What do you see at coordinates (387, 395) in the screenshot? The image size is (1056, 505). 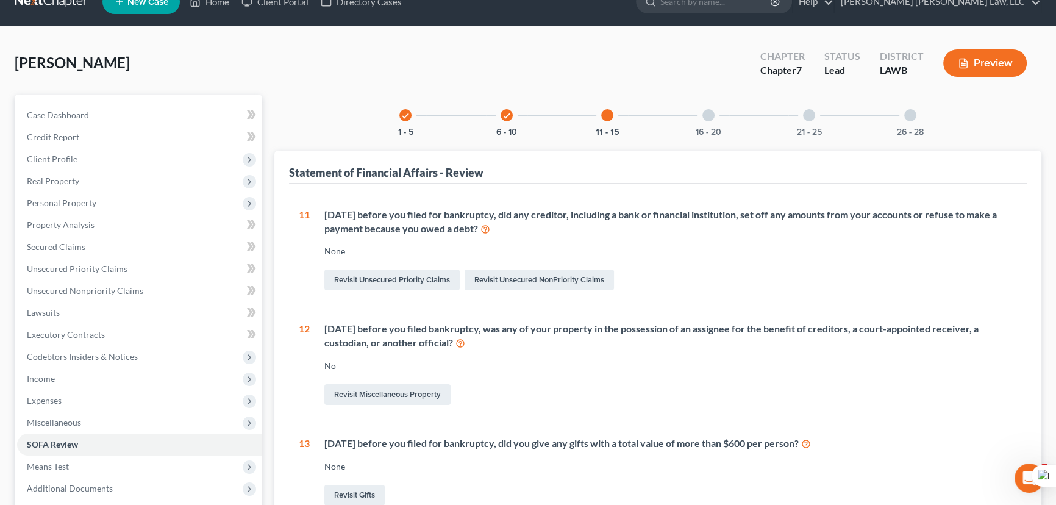 I see `a: Revisit Miscellaneous Property` at bounding box center [387, 395].